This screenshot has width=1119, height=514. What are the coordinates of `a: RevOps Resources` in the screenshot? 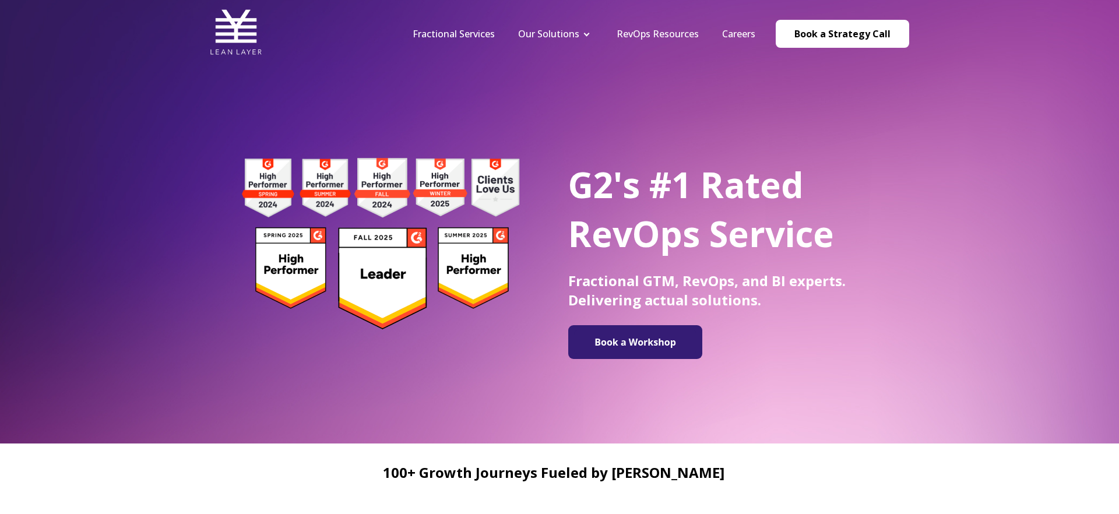 It's located at (657, 34).